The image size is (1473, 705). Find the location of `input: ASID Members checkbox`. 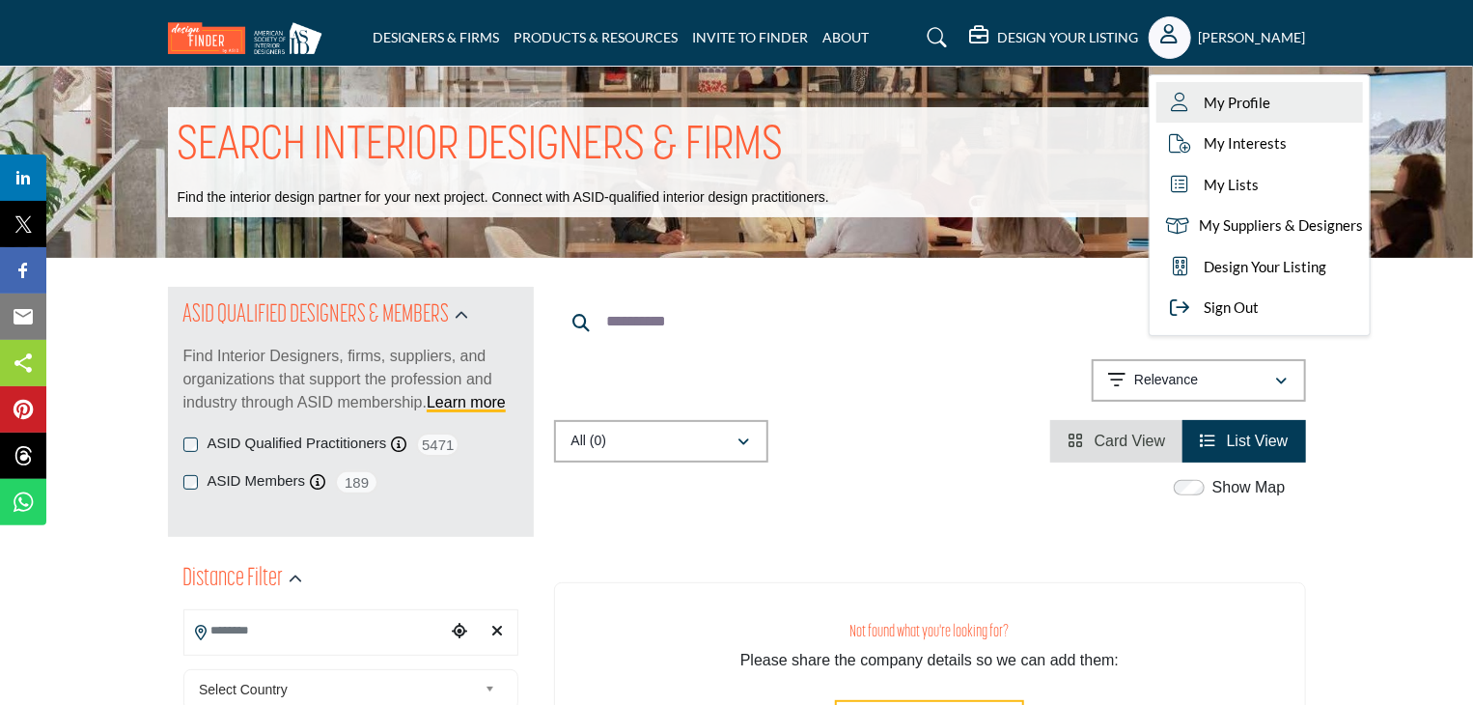

input: ASID Members checkbox is located at coordinates (190, 482).